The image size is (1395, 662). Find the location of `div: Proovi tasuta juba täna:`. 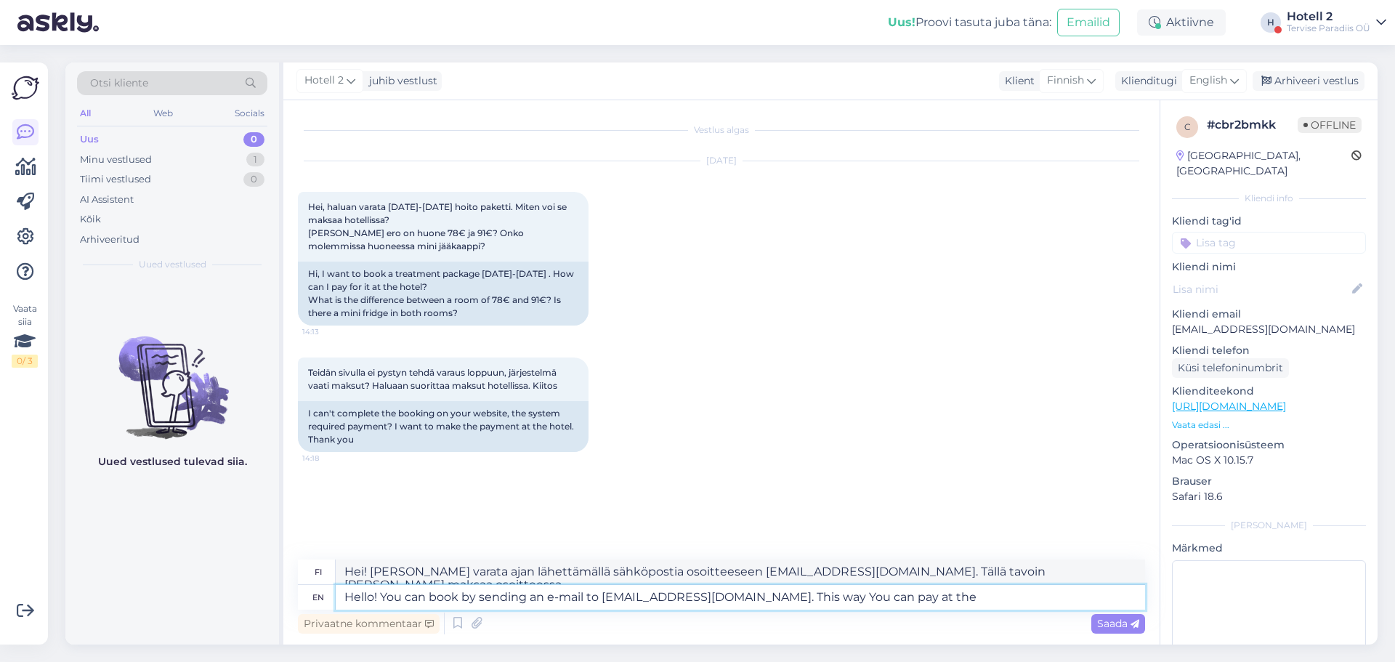

div: Proovi tasuta juba täna: is located at coordinates (969, 23).